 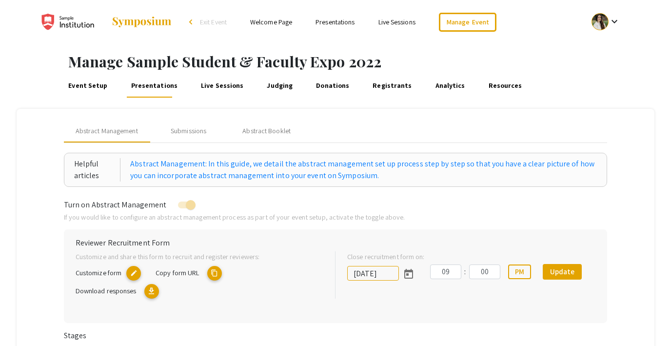 I want to click on h6: Reviewer Recruitment Form, so click(x=335, y=242).